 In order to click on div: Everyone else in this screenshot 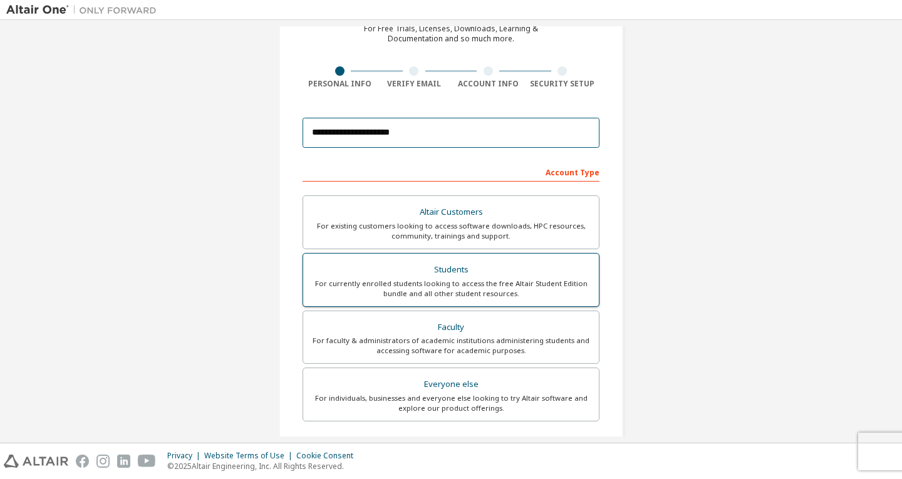, I will do `click(451, 385)`.